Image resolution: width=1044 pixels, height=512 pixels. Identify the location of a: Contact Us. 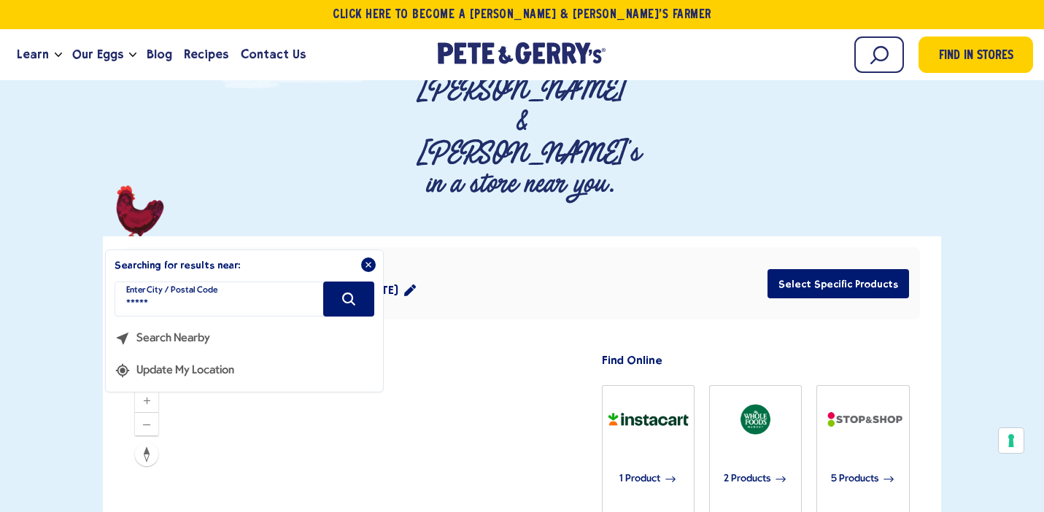
(273, 55).